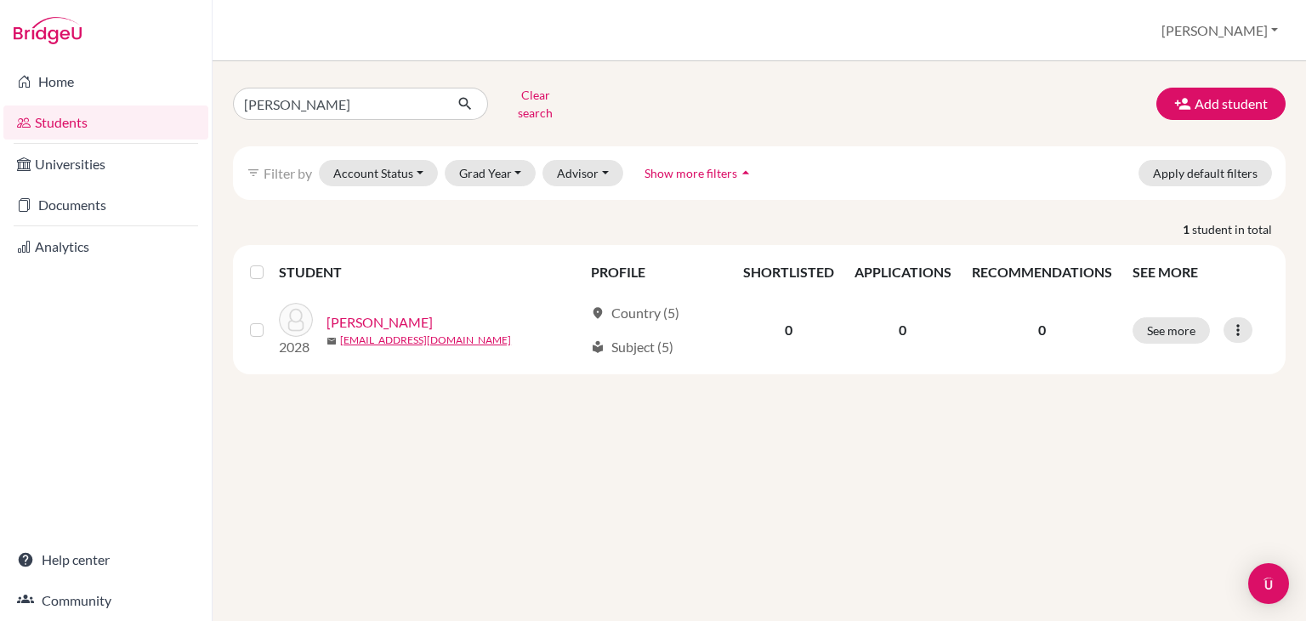 This screenshot has height=621, width=1306. What do you see at coordinates (632, 347) in the screenshot?
I see `div: Subject (5)` at bounding box center [632, 347].